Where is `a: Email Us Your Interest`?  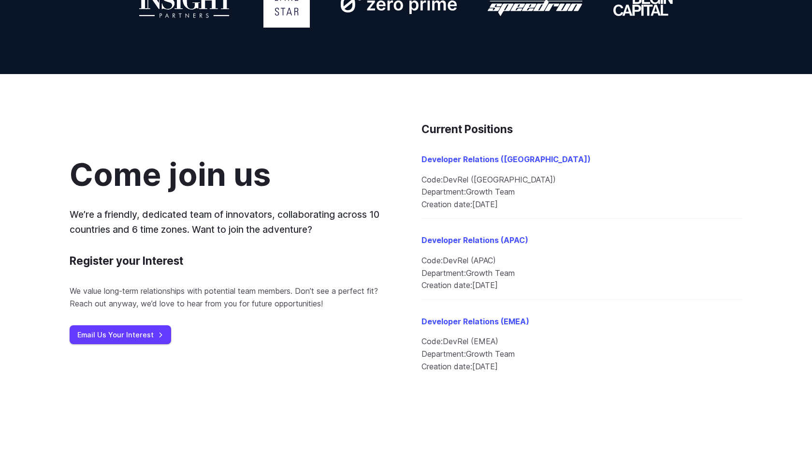 a: Email Us Your Interest is located at coordinates (120, 334).